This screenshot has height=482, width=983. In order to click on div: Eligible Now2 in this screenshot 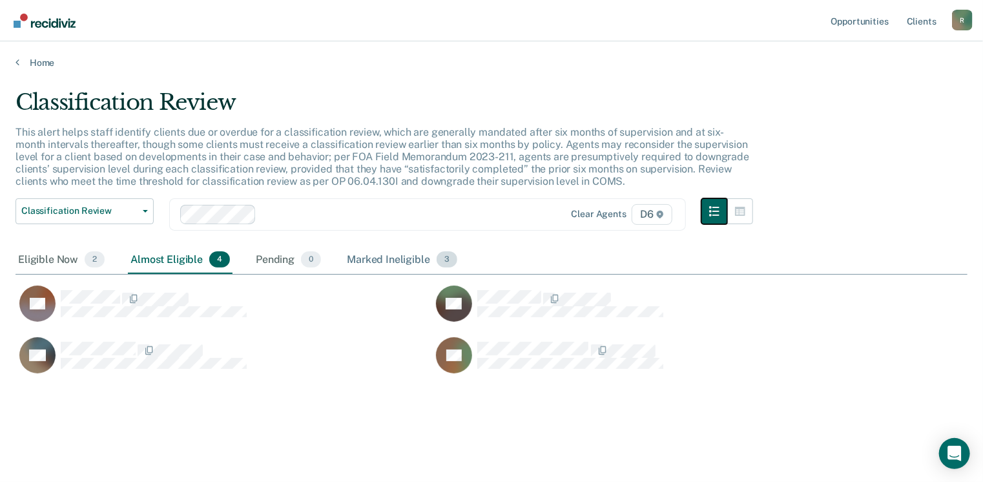, I will do `click(61, 260)`.